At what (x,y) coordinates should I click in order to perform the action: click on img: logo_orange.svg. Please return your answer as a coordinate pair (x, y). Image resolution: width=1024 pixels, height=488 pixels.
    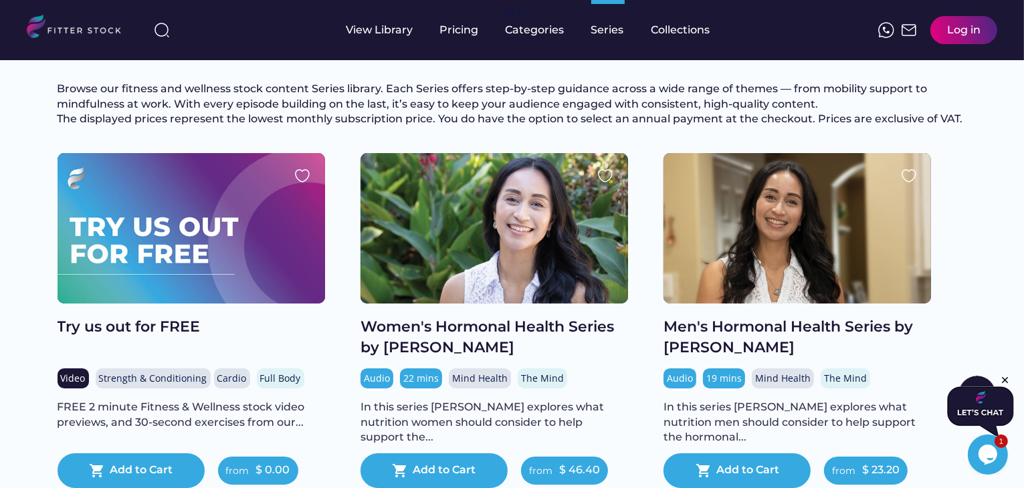
    Looking at the image, I should click on (27, 27).